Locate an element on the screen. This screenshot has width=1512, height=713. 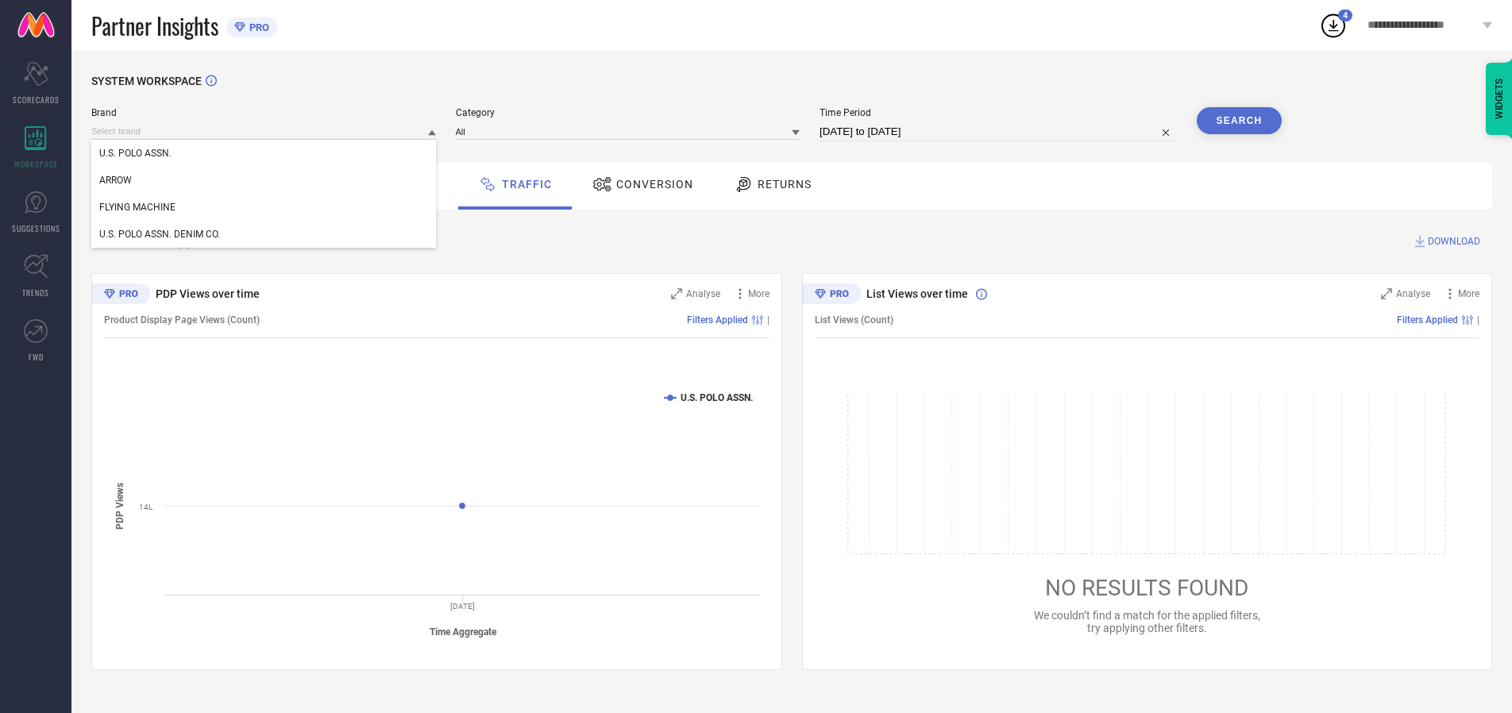
span: DOWNLOAD is located at coordinates (1454, 241).